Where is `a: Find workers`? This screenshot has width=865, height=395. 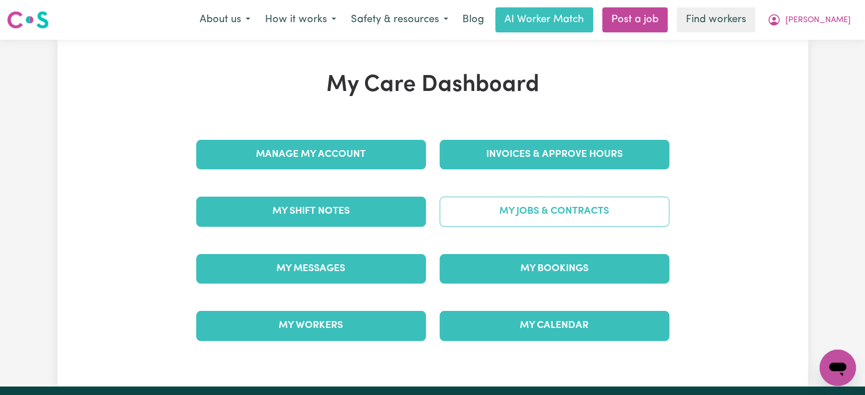 a: Find workers is located at coordinates (716, 20).